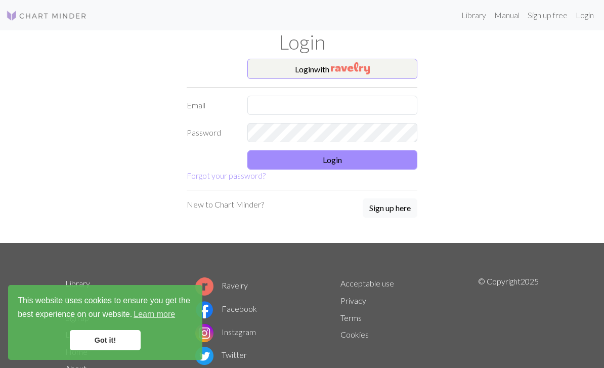 The width and height of the screenshot is (604, 368). What do you see at coordinates (226, 308) in the screenshot?
I see `a: Facebook` at bounding box center [226, 308].